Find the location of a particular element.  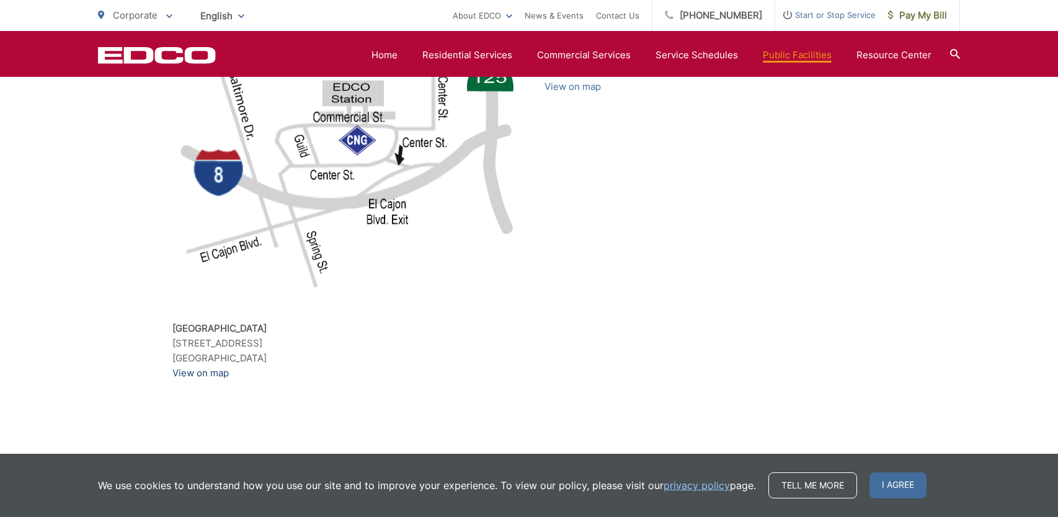

span: Pay My Bill is located at coordinates (917, 15).